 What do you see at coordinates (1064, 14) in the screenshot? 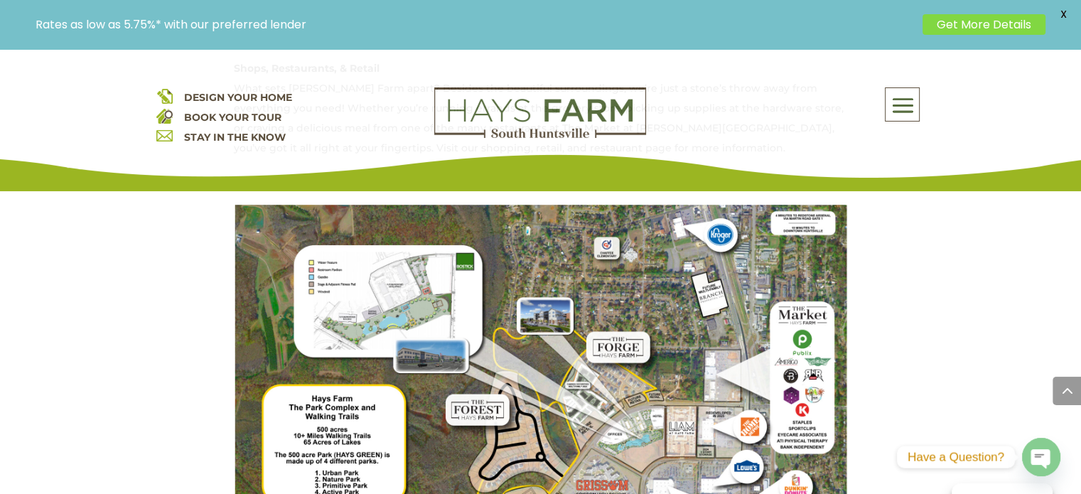
I see `span: X` at bounding box center [1064, 14].